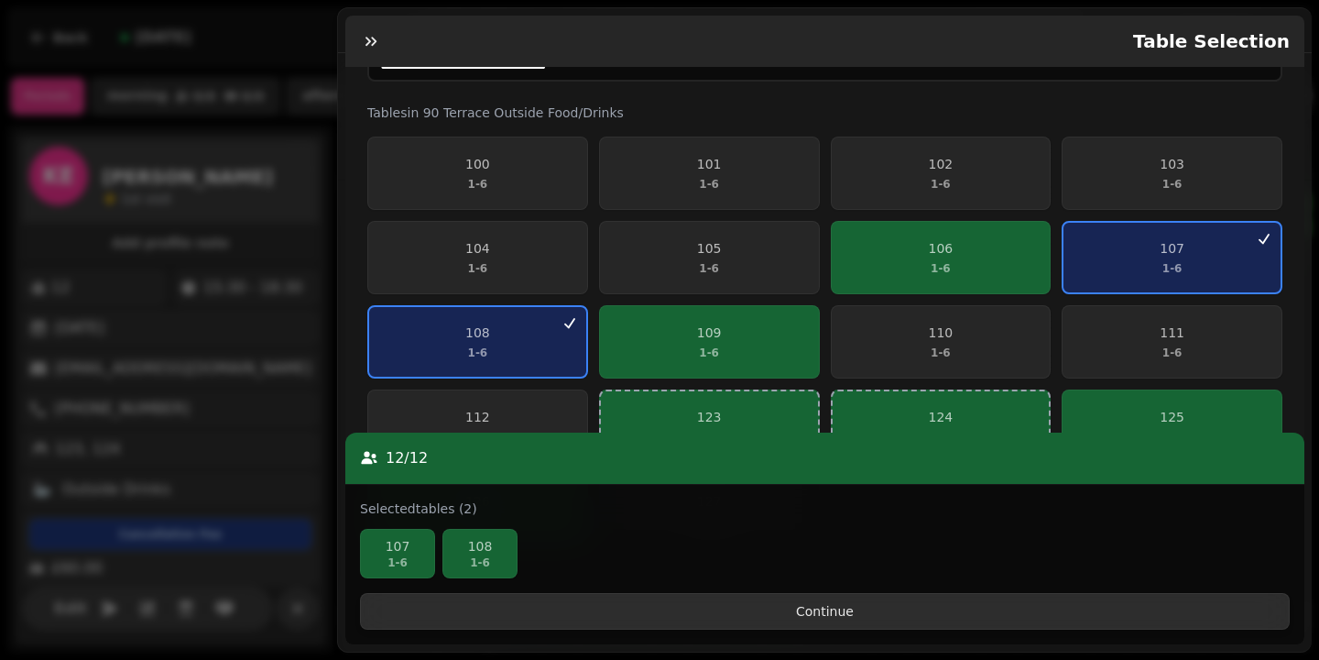 Image resolution: width=1319 pixels, height=660 pixels. I want to click on button: 1231-6, so click(709, 426).